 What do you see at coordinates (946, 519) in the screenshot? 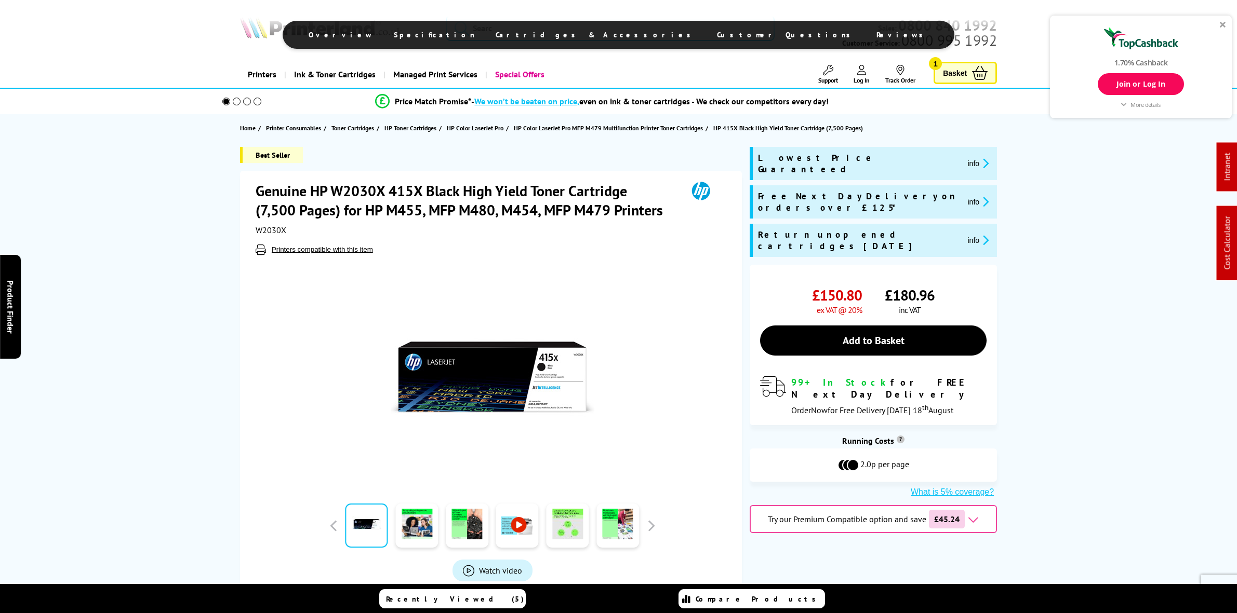
I see `span: £45.24` at bounding box center [946, 519].